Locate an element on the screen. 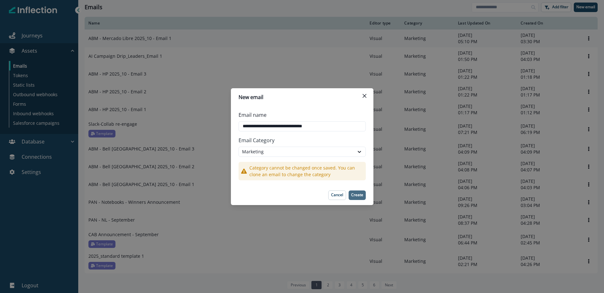 The height and width of the screenshot is (293, 604). button: Cancel is located at coordinates (337, 196).